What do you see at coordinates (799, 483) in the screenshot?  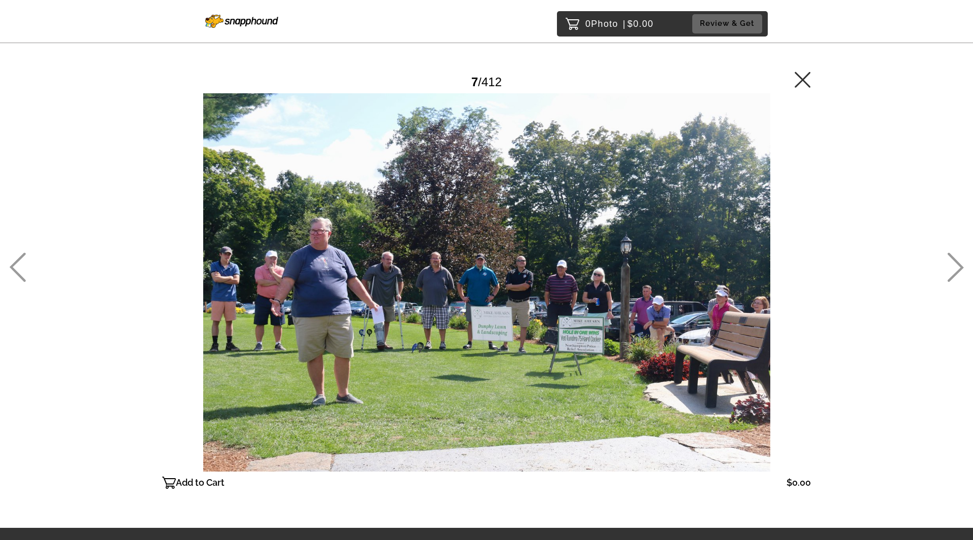 I see `p: $0.00` at bounding box center [799, 483].